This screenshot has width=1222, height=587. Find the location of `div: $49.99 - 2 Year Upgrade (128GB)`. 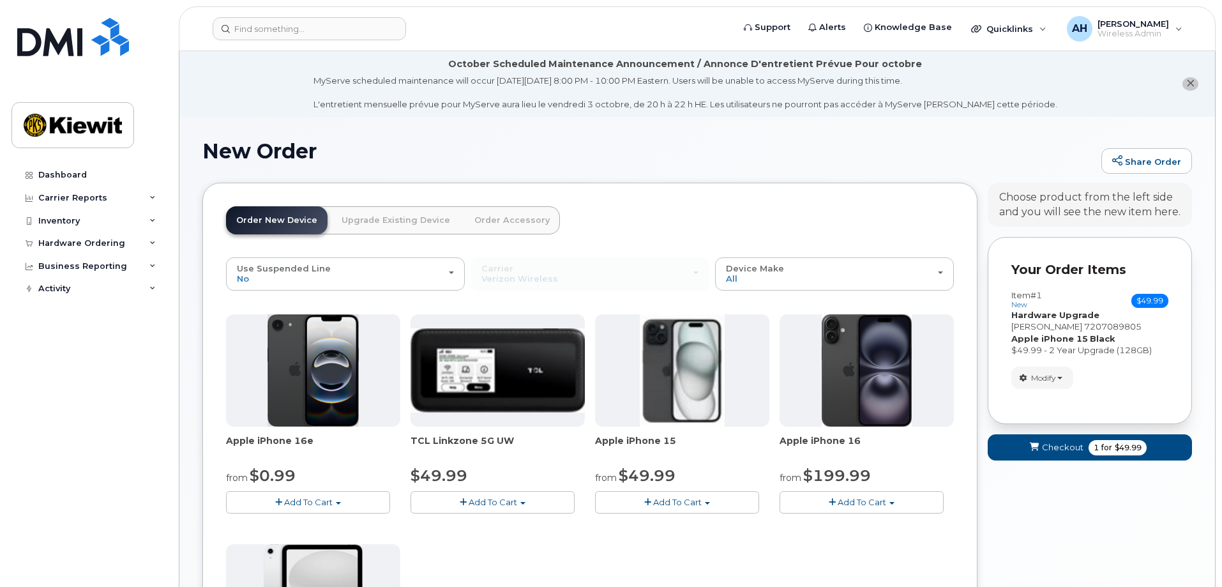

div: $49.99 - 2 Year Upgrade (128GB) is located at coordinates (1090, 350).